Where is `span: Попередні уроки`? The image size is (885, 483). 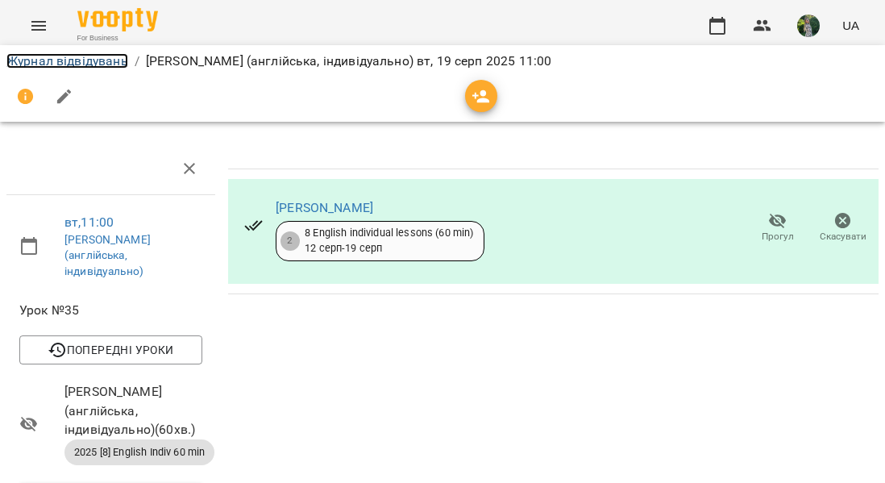 span: Попередні уроки is located at coordinates (110, 350).